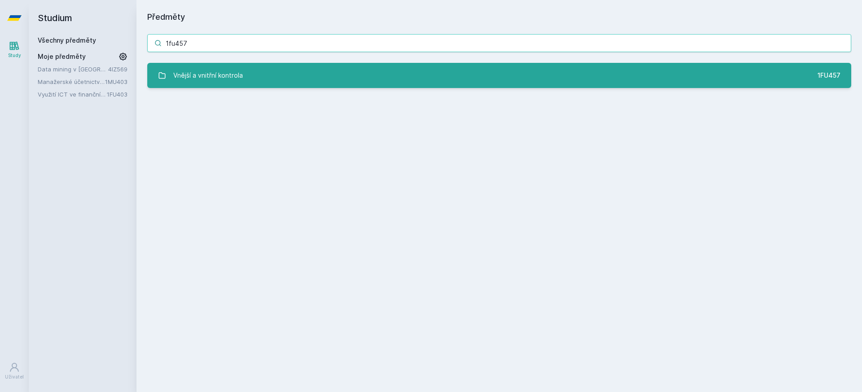 The height and width of the screenshot is (392, 862). Describe the element at coordinates (71, 82) in the screenshot. I see `a: Manažerské účetnictví II.` at that location.